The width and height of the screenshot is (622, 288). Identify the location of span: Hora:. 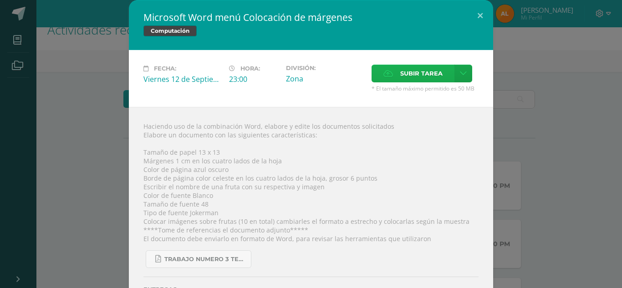
(250, 68).